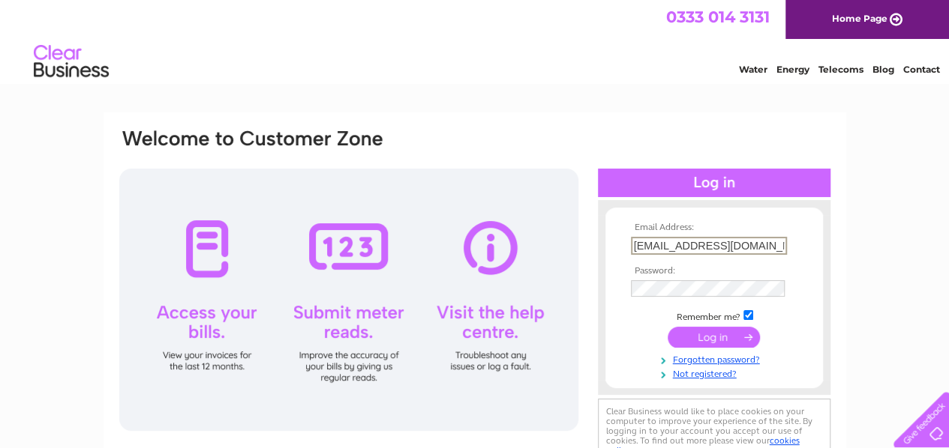 The width and height of the screenshot is (949, 448). What do you see at coordinates (718, 16) in the screenshot?
I see `span: 0333 014 3131` at bounding box center [718, 16].